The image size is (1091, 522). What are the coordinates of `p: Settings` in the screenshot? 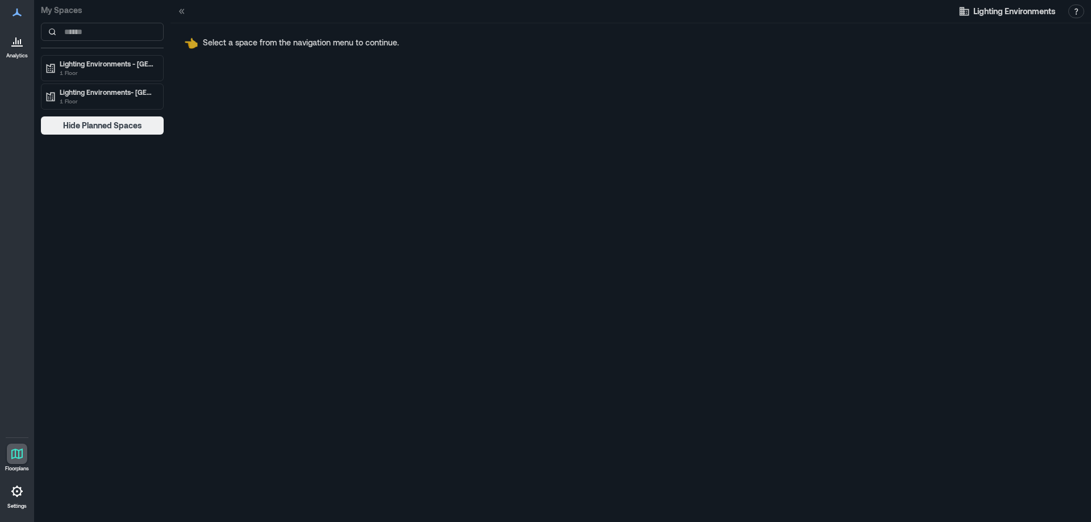 It's located at (17, 506).